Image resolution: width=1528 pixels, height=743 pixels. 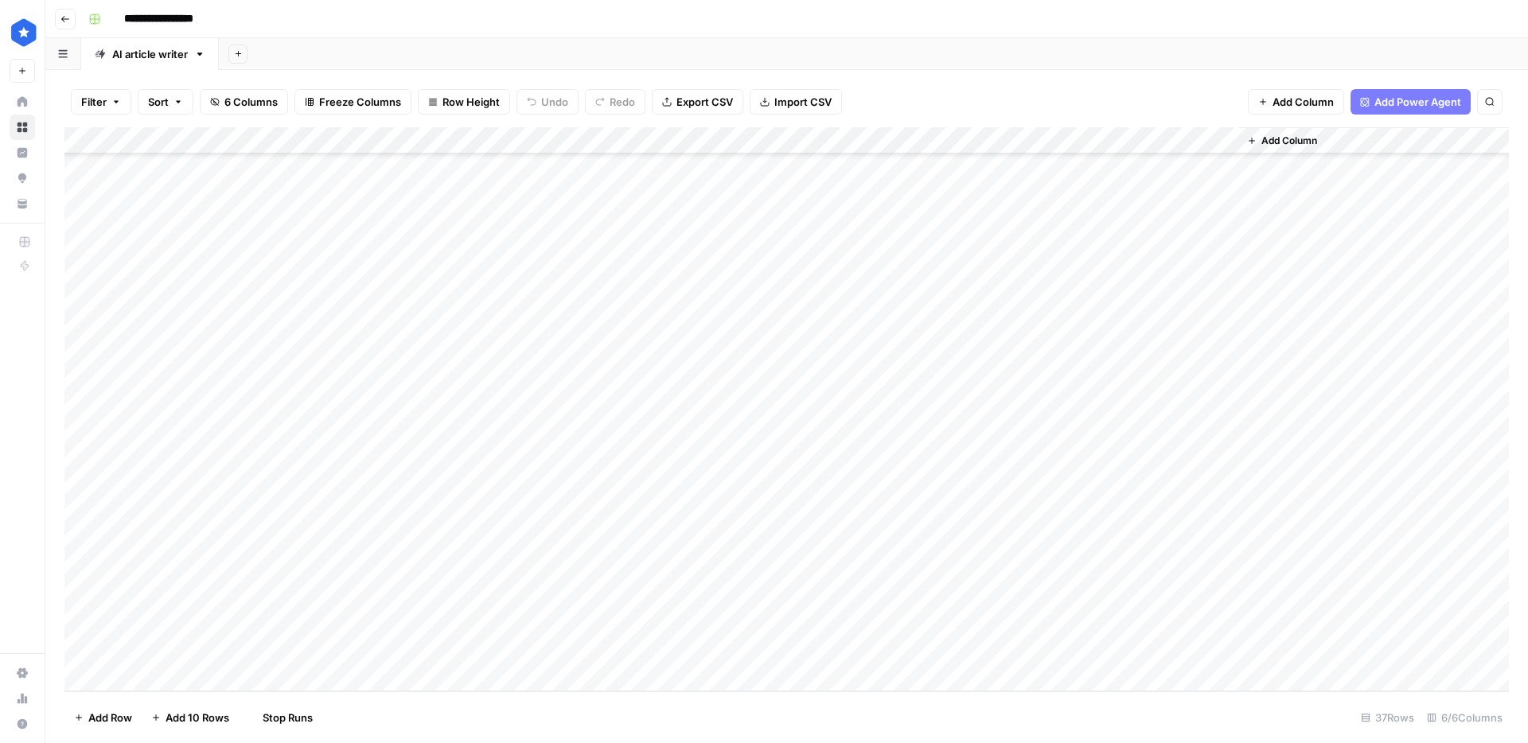 I want to click on button: Workspace: ConsumerAffairs, so click(x=22, y=33).